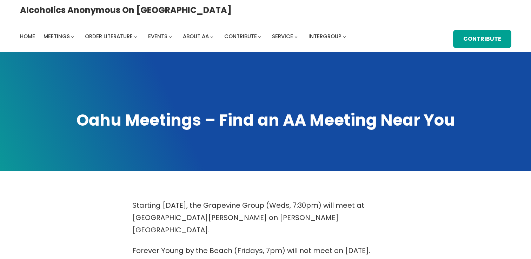 The width and height of the screenshot is (531, 259). What do you see at coordinates (158, 37) in the screenshot?
I see `a: Events` at bounding box center [158, 37].